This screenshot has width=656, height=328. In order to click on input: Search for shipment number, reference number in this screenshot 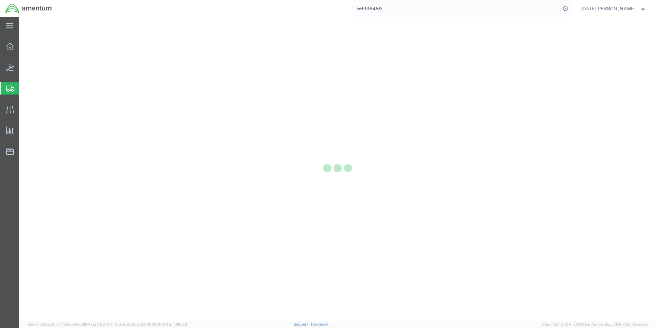, I will do `click(457, 9)`.